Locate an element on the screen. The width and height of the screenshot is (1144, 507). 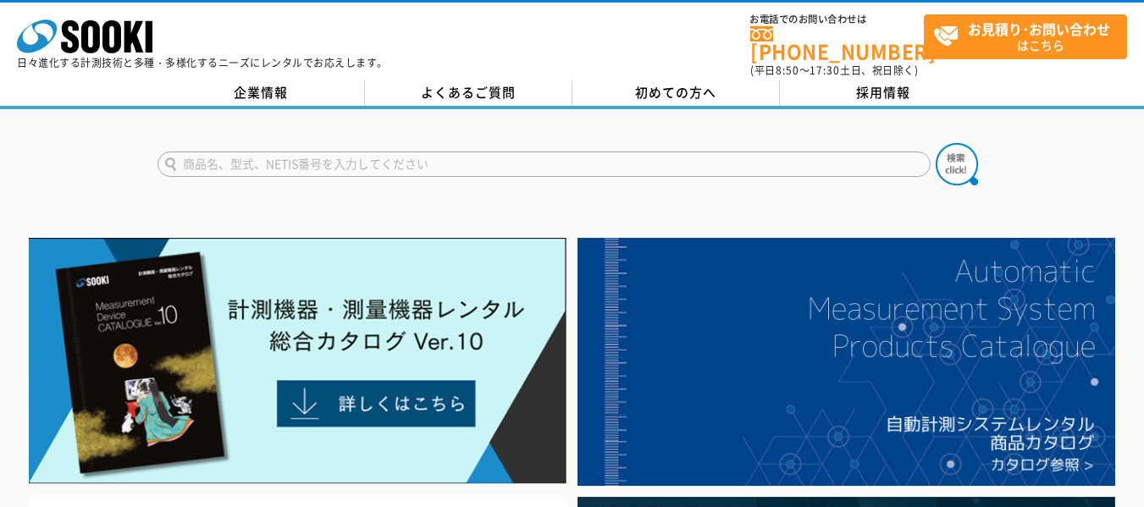
input: 商品名、型式、NETIS番号を入力してください is located at coordinates (543, 164).